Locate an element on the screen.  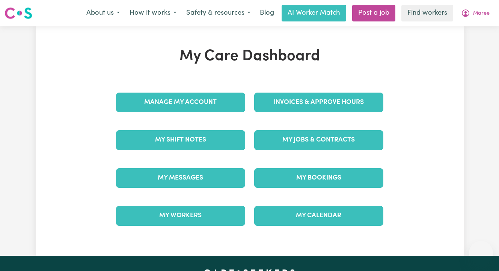
a: Post a job is located at coordinates (374, 13).